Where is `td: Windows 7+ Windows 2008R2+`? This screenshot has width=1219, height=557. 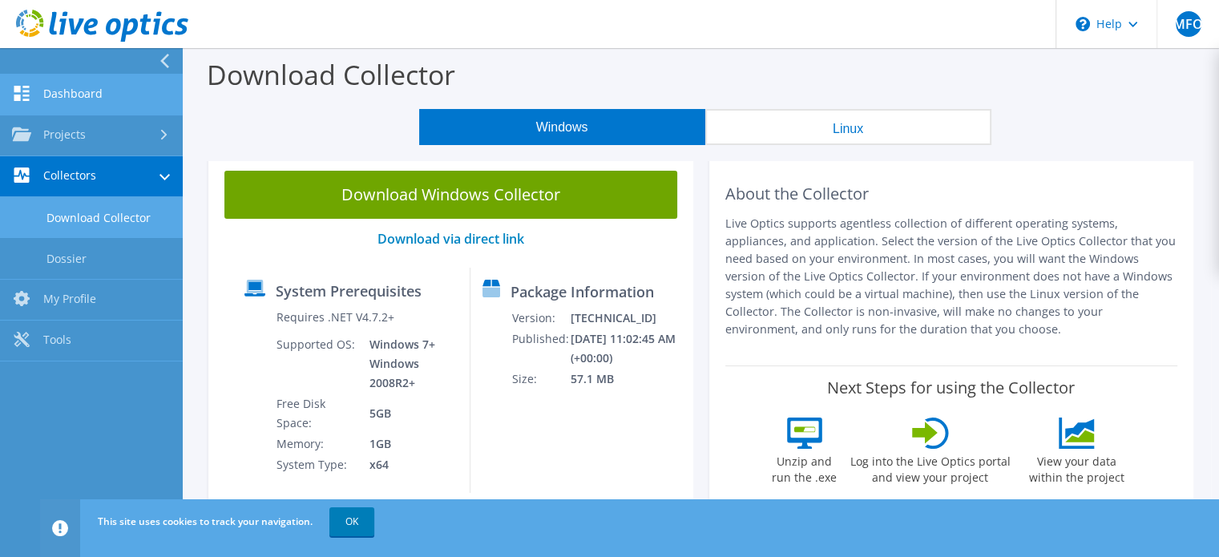 td: Windows 7+ Windows 2008R2+ is located at coordinates (407, 364).